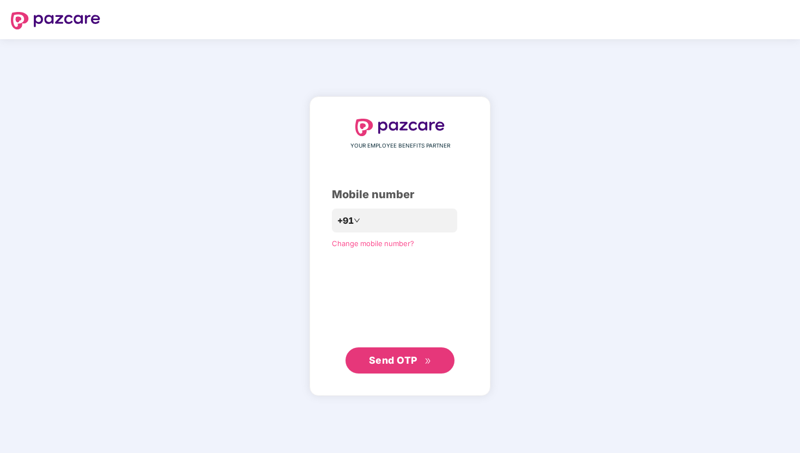 The image size is (800, 453). I want to click on span: Change mobile number?, so click(373, 244).